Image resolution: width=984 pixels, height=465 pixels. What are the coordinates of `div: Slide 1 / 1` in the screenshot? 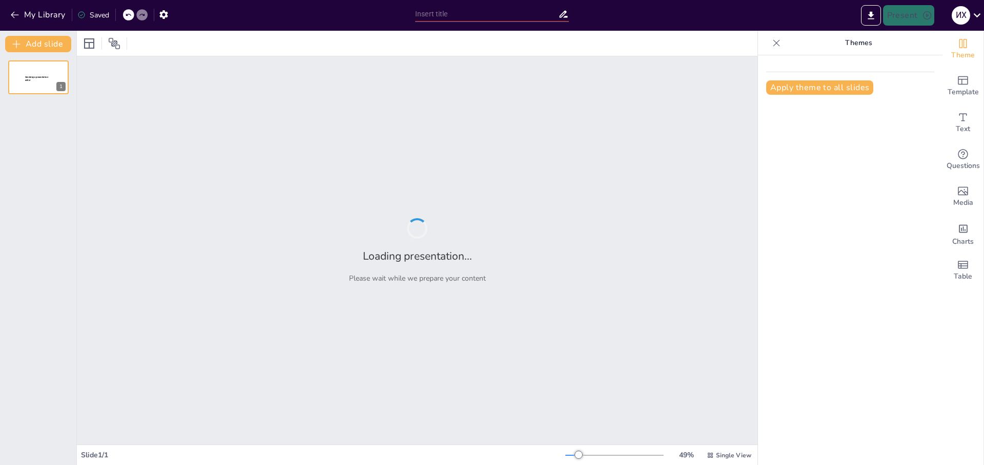 It's located at (323, 455).